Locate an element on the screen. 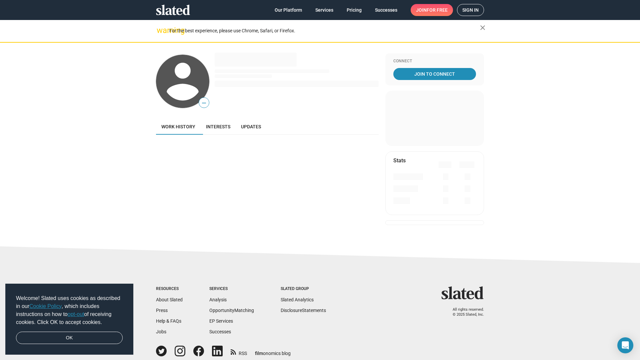 The height and width of the screenshot is (360, 640). a: opt-out is located at coordinates (76, 314).